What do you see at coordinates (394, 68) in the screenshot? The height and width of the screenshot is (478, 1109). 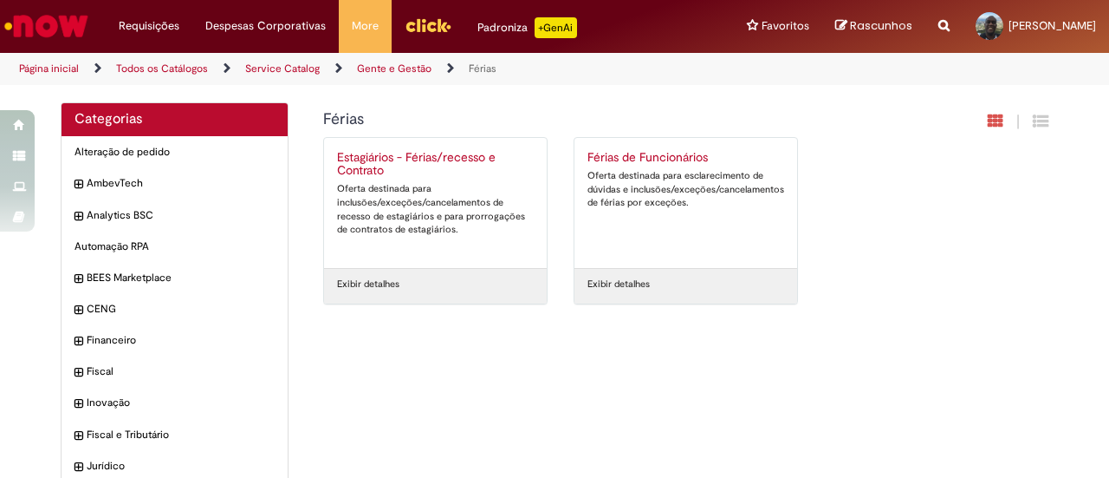 I see `a: Gente e Gestão` at bounding box center [394, 68].